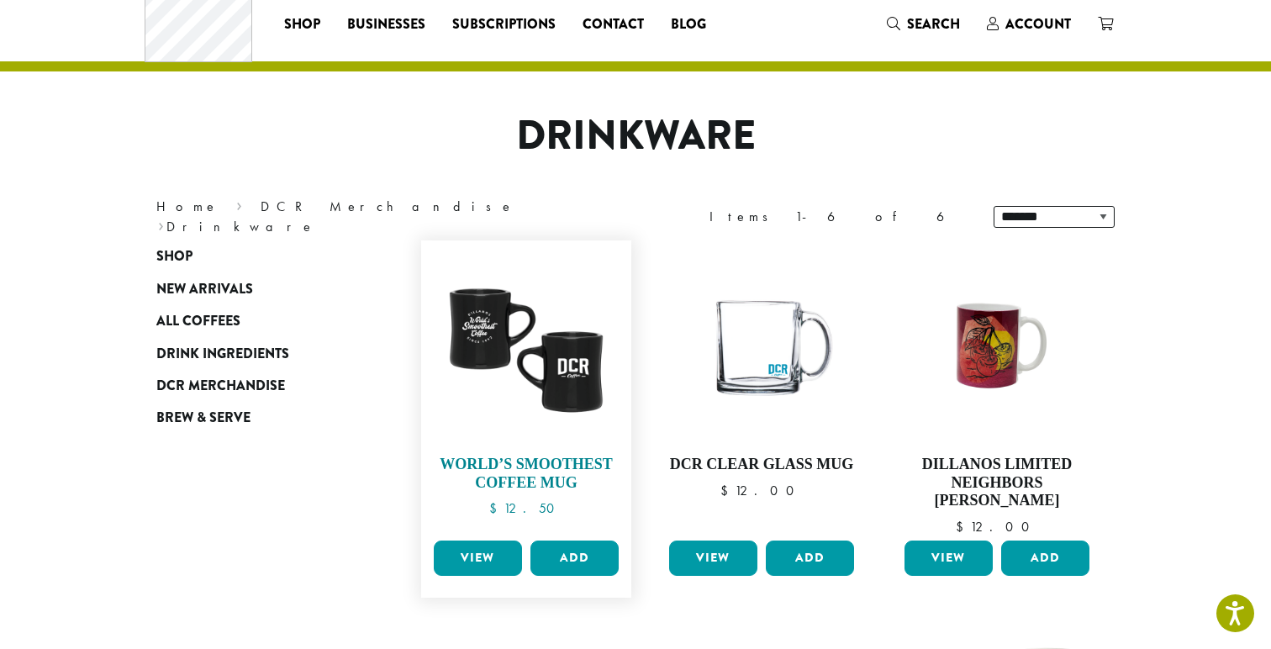 The image size is (1271, 649). Describe the element at coordinates (220, 386) in the screenshot. I see `span: DCR Merchandise` at that location.